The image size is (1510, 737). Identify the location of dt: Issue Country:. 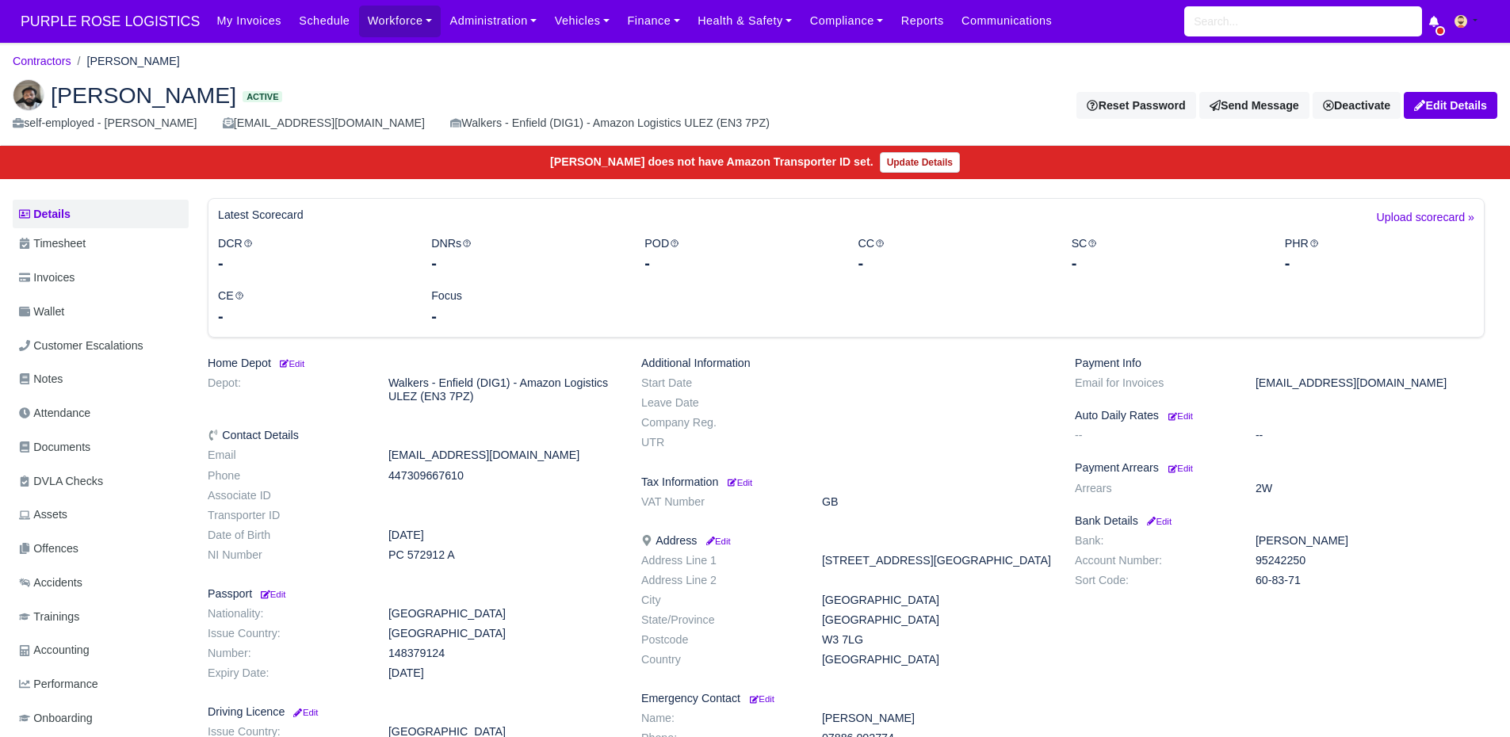
(286, 633).